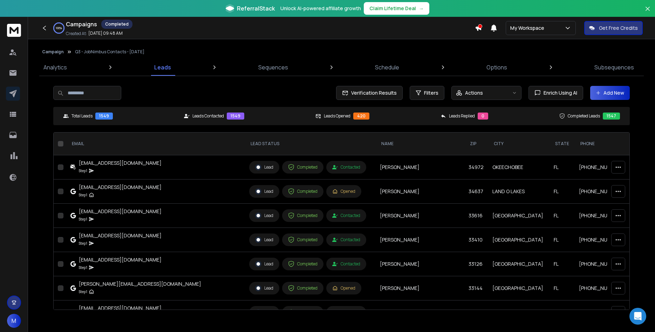 The image size is (655, 332). I want to click on div: 0, so click(483, 116).